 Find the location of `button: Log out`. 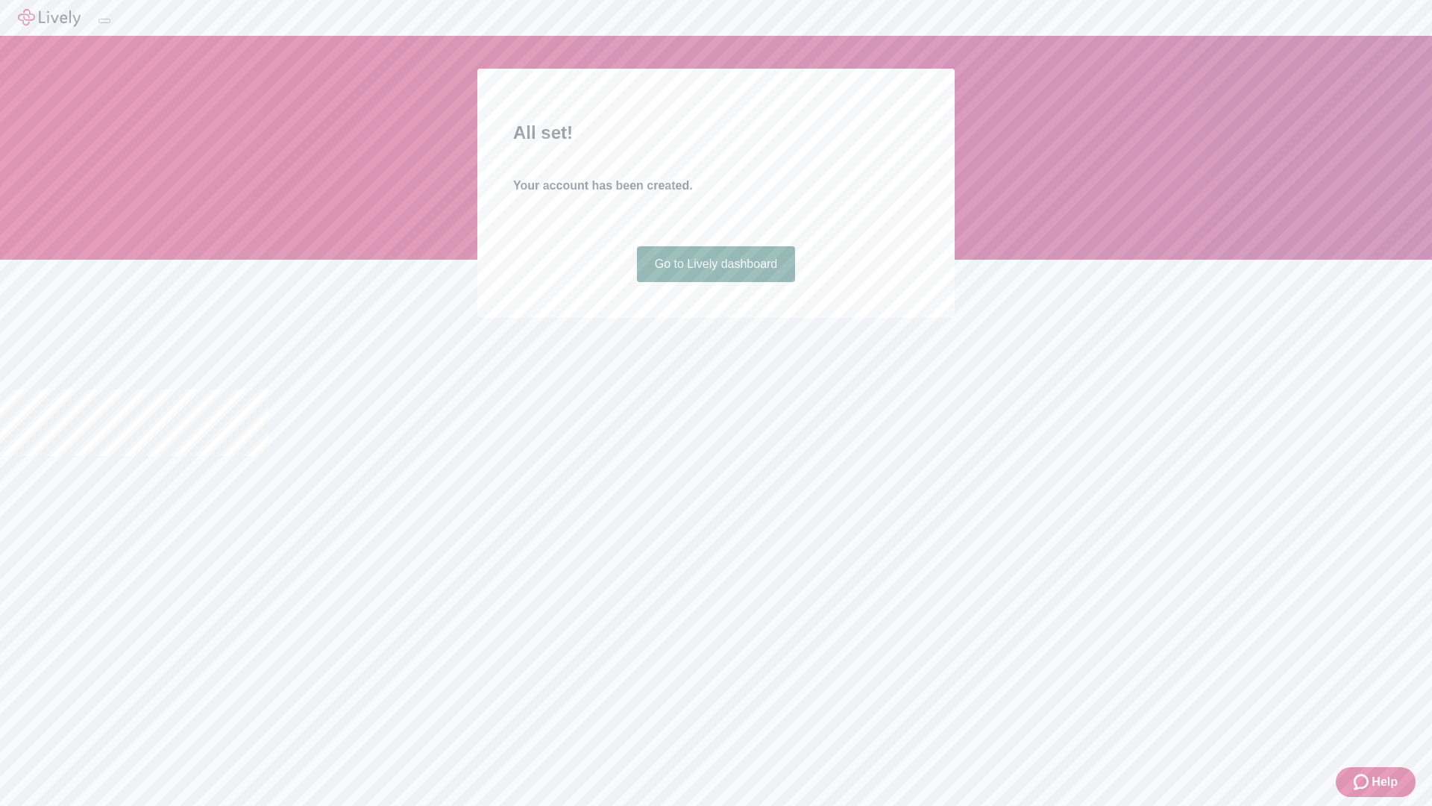

button: Log out is located at coordinates (104, 21).